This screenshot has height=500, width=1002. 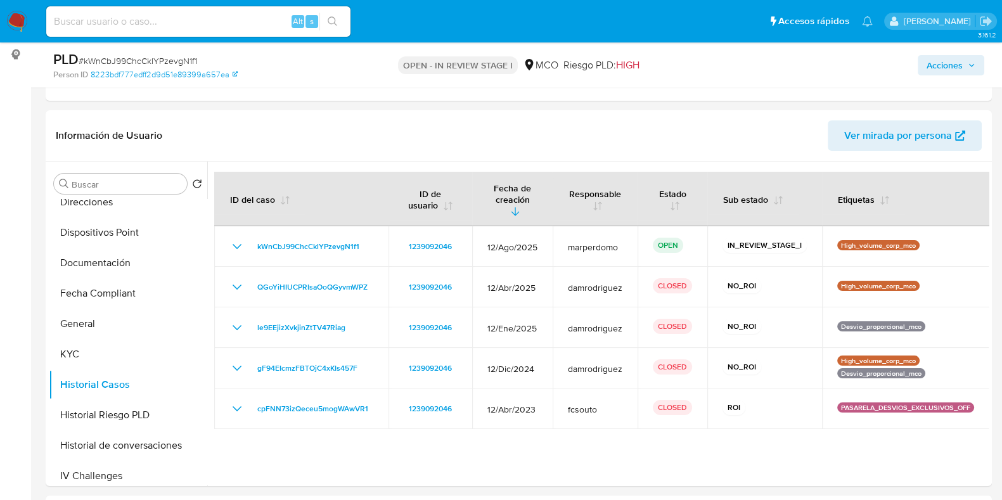 I want to click on h1: Información de Usuario, so click(x=109, y=136).